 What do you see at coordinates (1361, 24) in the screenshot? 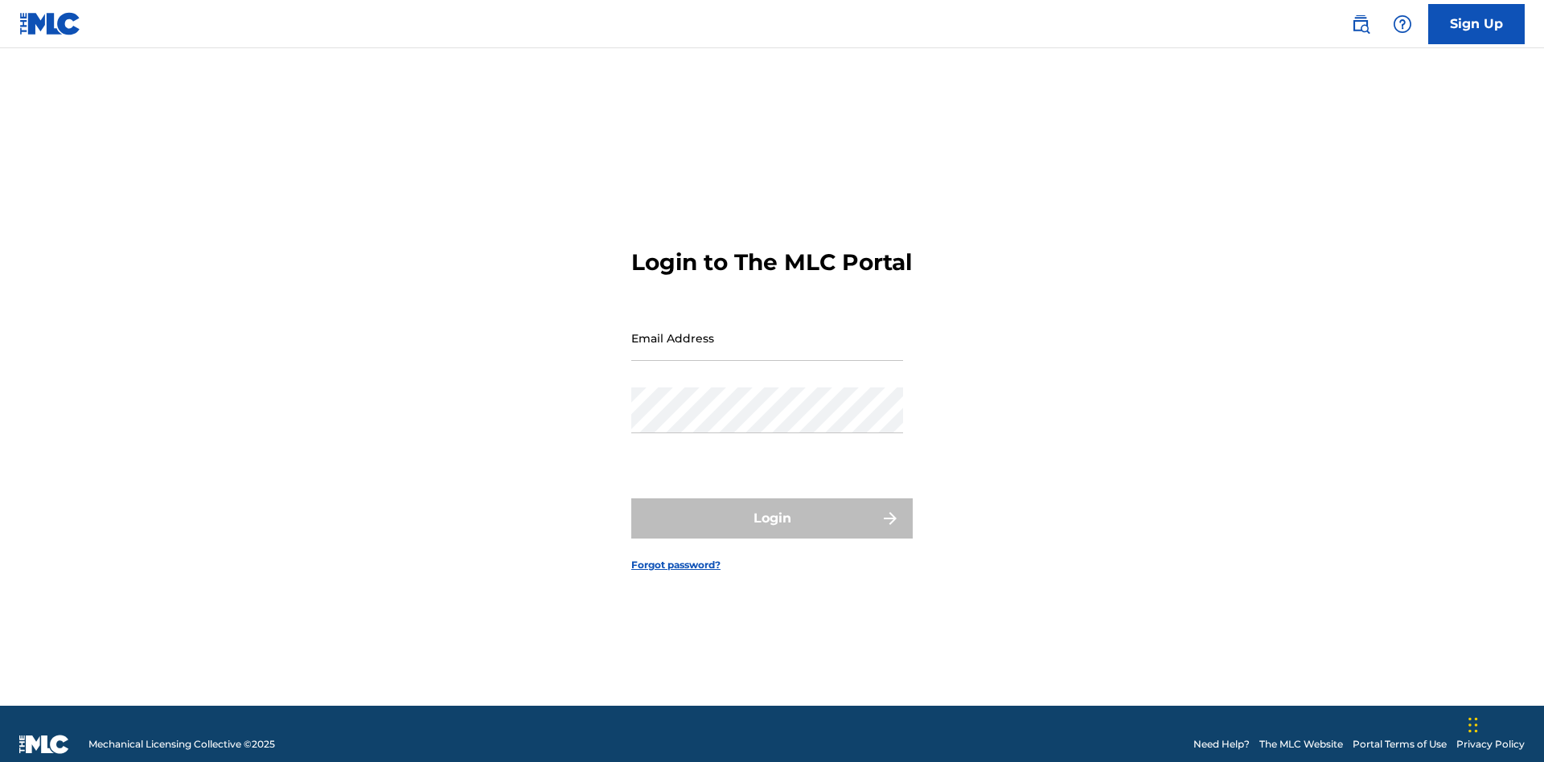
I see `a: Public Search` at bounding box center [1361, 24].